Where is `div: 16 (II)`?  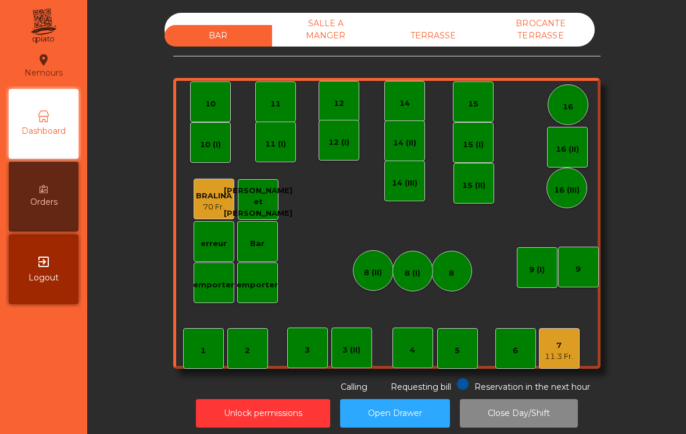
div: 16 (II) is located at coordinates (567, 149).